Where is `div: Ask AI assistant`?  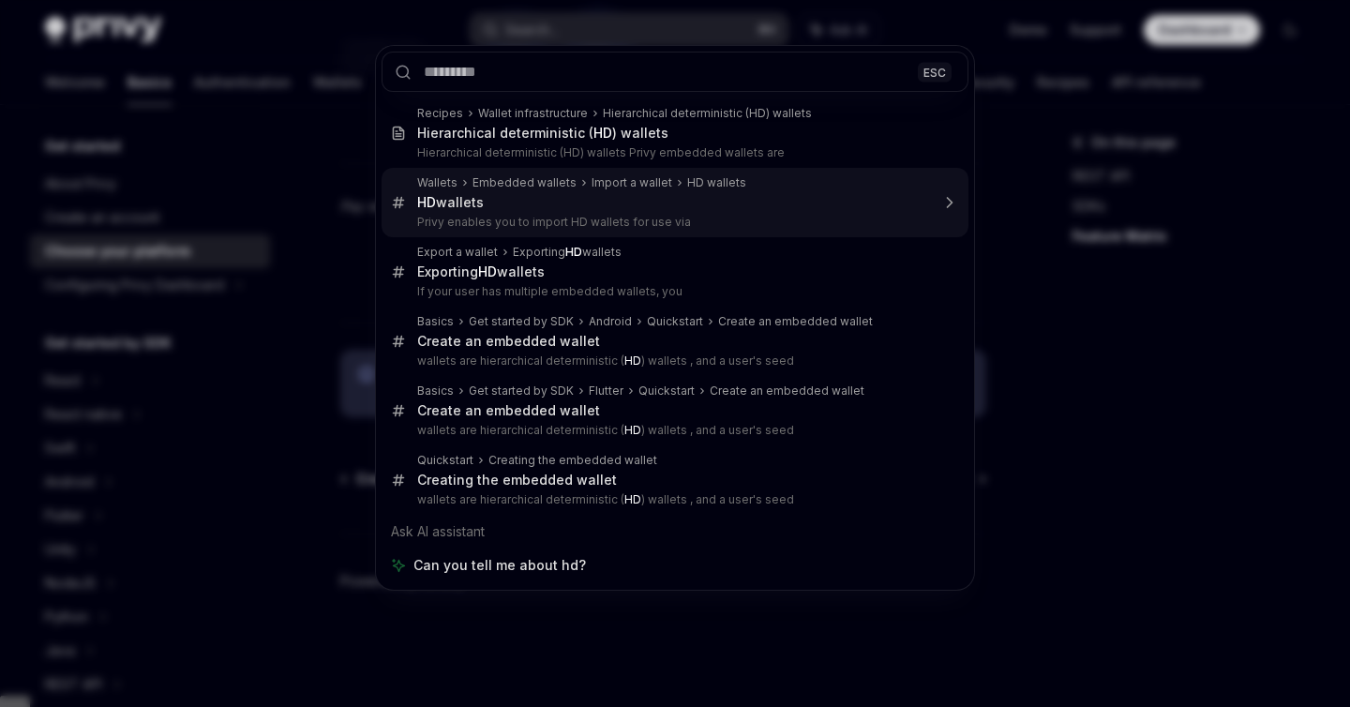
div: Ask AI assistant is located at coordinates (675, 531).